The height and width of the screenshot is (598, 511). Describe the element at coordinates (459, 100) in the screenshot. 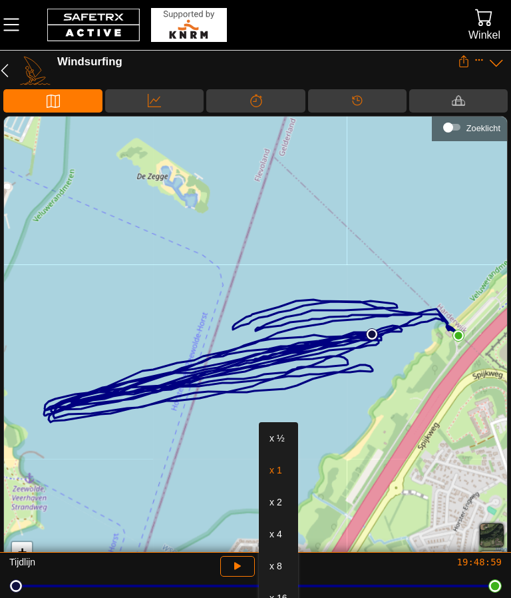

I see `img: Equipment_White.svg` at that location.